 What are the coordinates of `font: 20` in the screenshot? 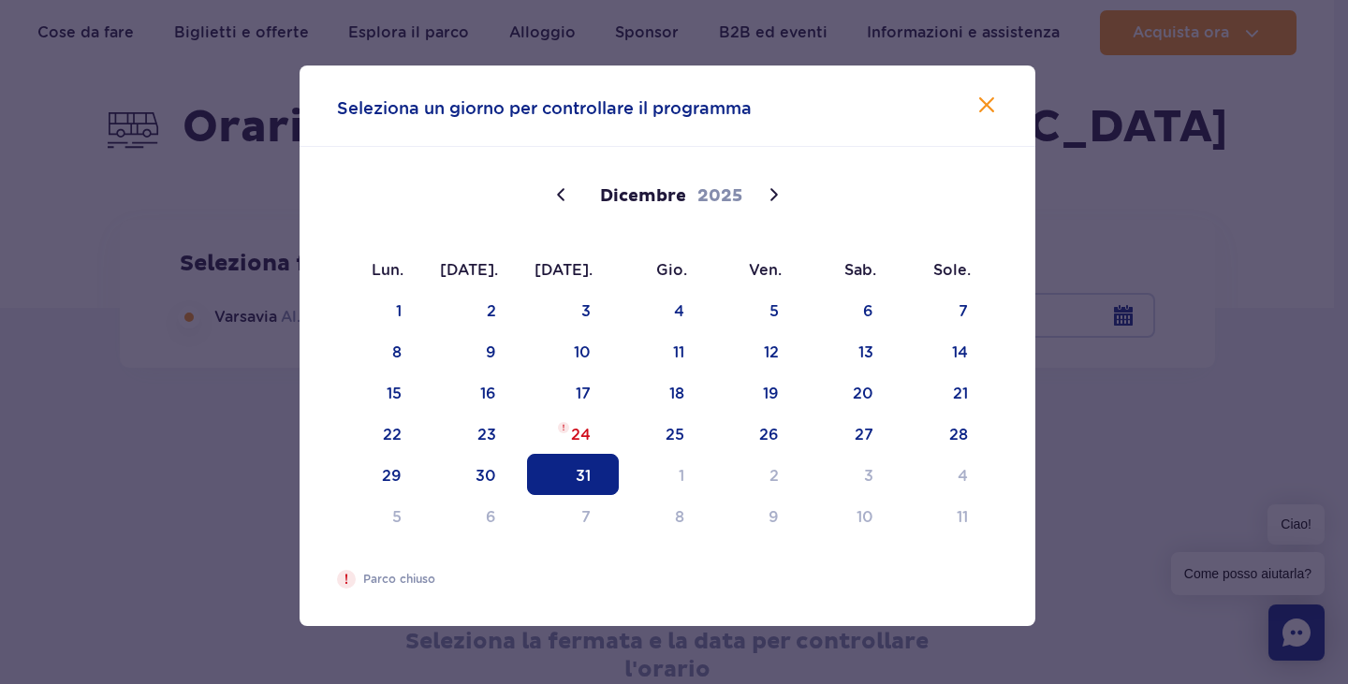 It's located at (863, 393).